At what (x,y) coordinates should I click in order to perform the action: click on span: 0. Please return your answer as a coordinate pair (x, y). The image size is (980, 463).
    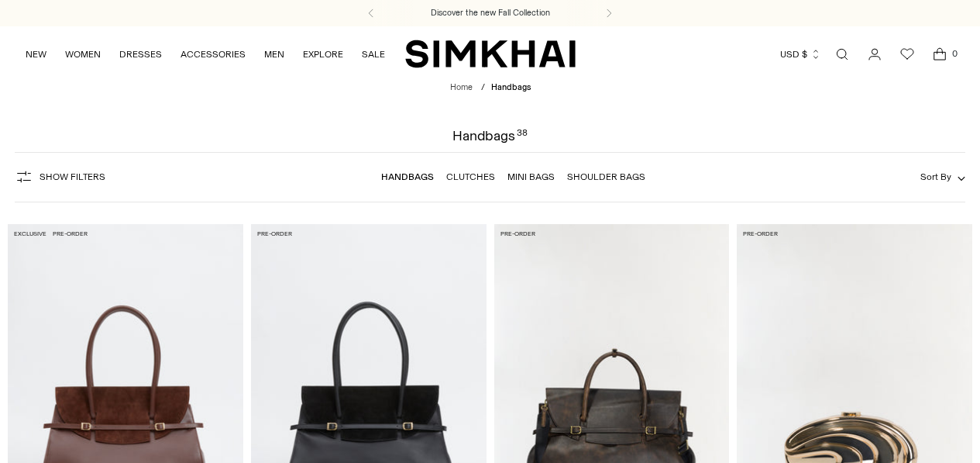
    Looking at the image, I should click on (954, 53).